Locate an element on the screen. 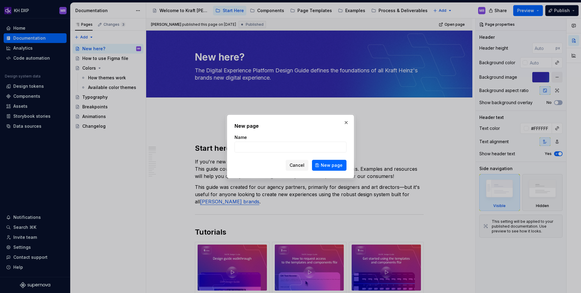  span: New page is located at coordinates (331, 165).